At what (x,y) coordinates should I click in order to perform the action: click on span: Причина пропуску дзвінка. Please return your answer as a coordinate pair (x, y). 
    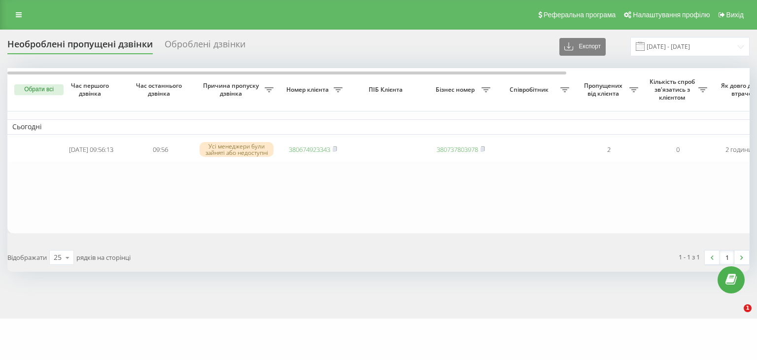
    Looking at the image, I should click on (232, 89).